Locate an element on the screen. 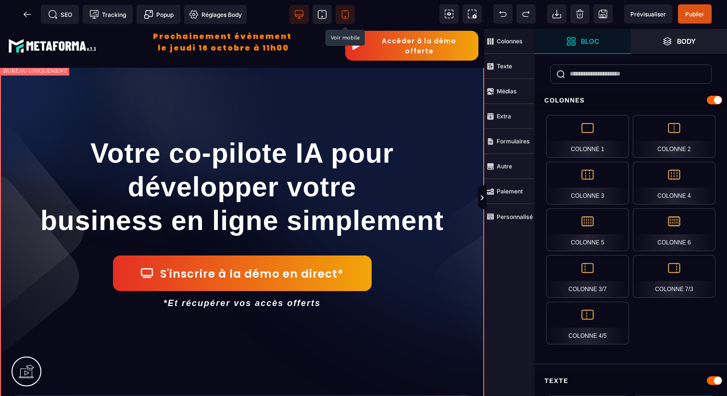 Image resolution: width=727 pixels, height=396 pixels. div: Colonne 4/5 is located at coordinates (588, 323).